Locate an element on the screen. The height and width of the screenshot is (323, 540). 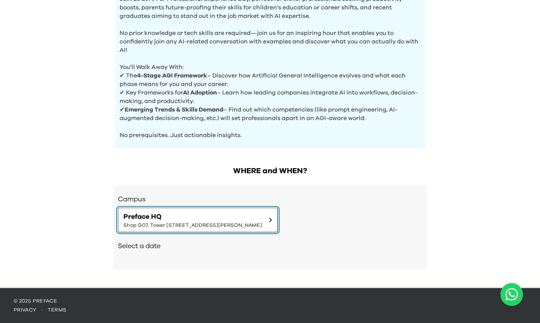
b: Emerging Trends & Skills Demand is located at coordinates (174, 110).